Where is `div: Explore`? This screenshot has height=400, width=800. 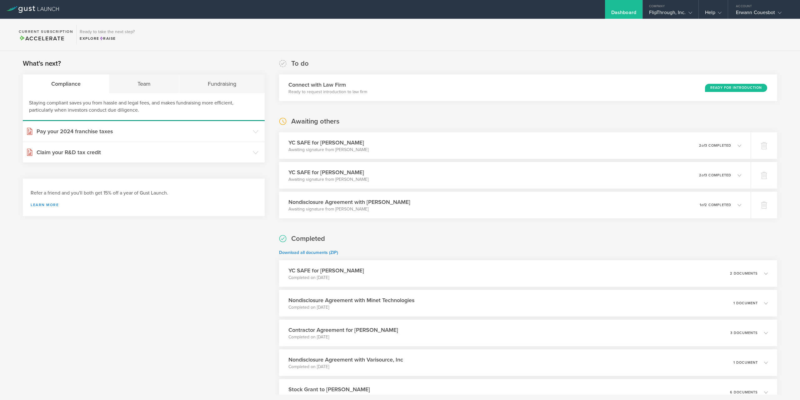
div: Explore is located at coordinates (107, 38).